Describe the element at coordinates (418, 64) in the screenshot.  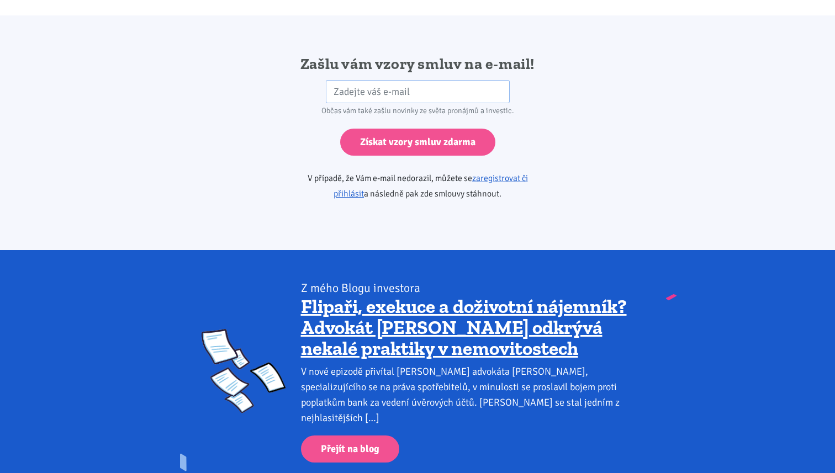
I see `h2: Zašlu vám vzory smluv na e-mail!` at that location.